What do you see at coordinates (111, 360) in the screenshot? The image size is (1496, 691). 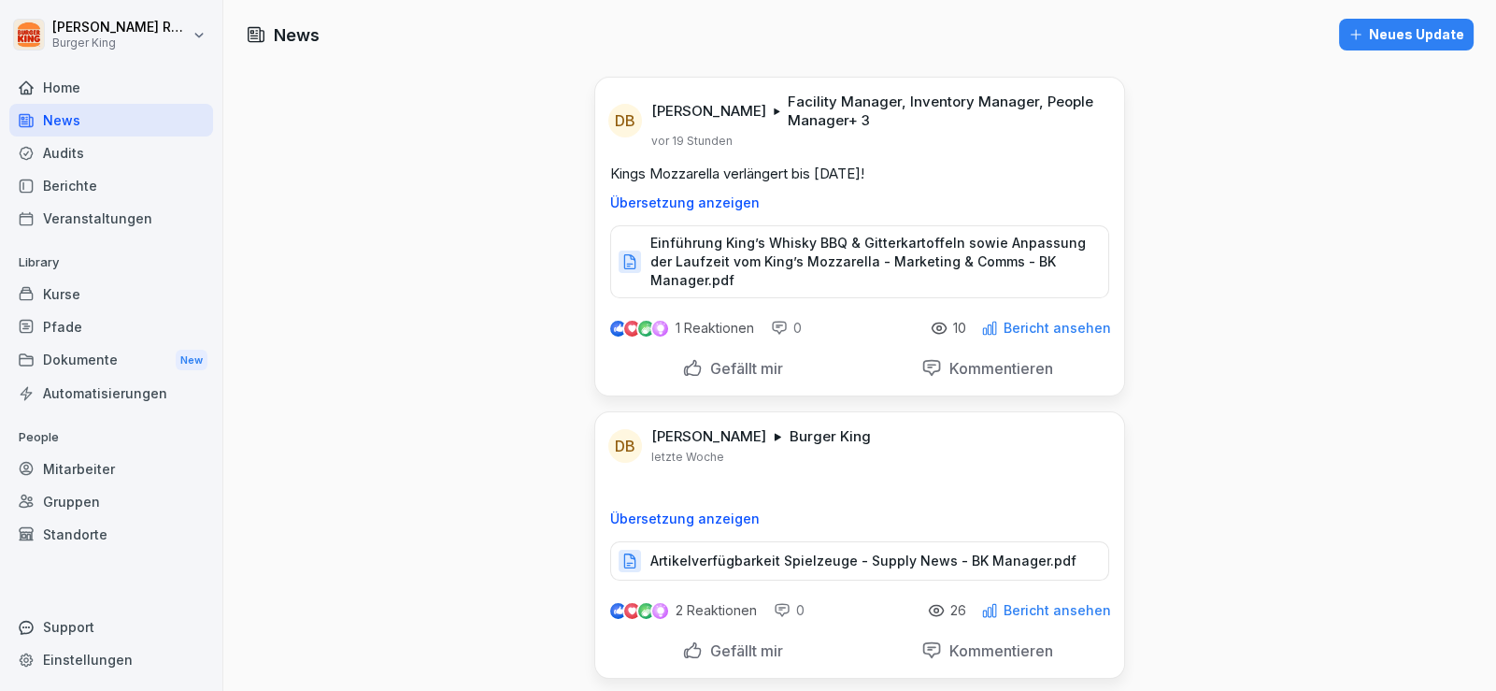 I see `a: DokumenteNew` at bounding box center [111, 360].